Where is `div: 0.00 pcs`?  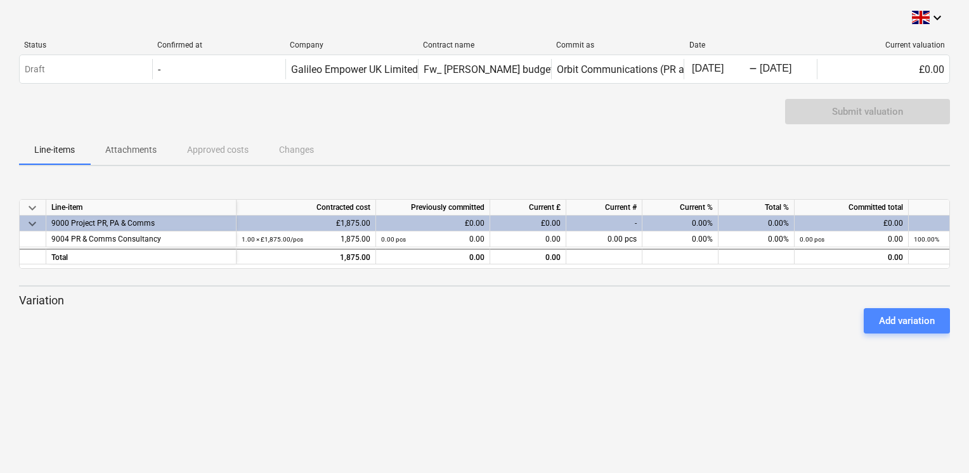
div: 0.00 pcs is located at coordinates (604, 239).